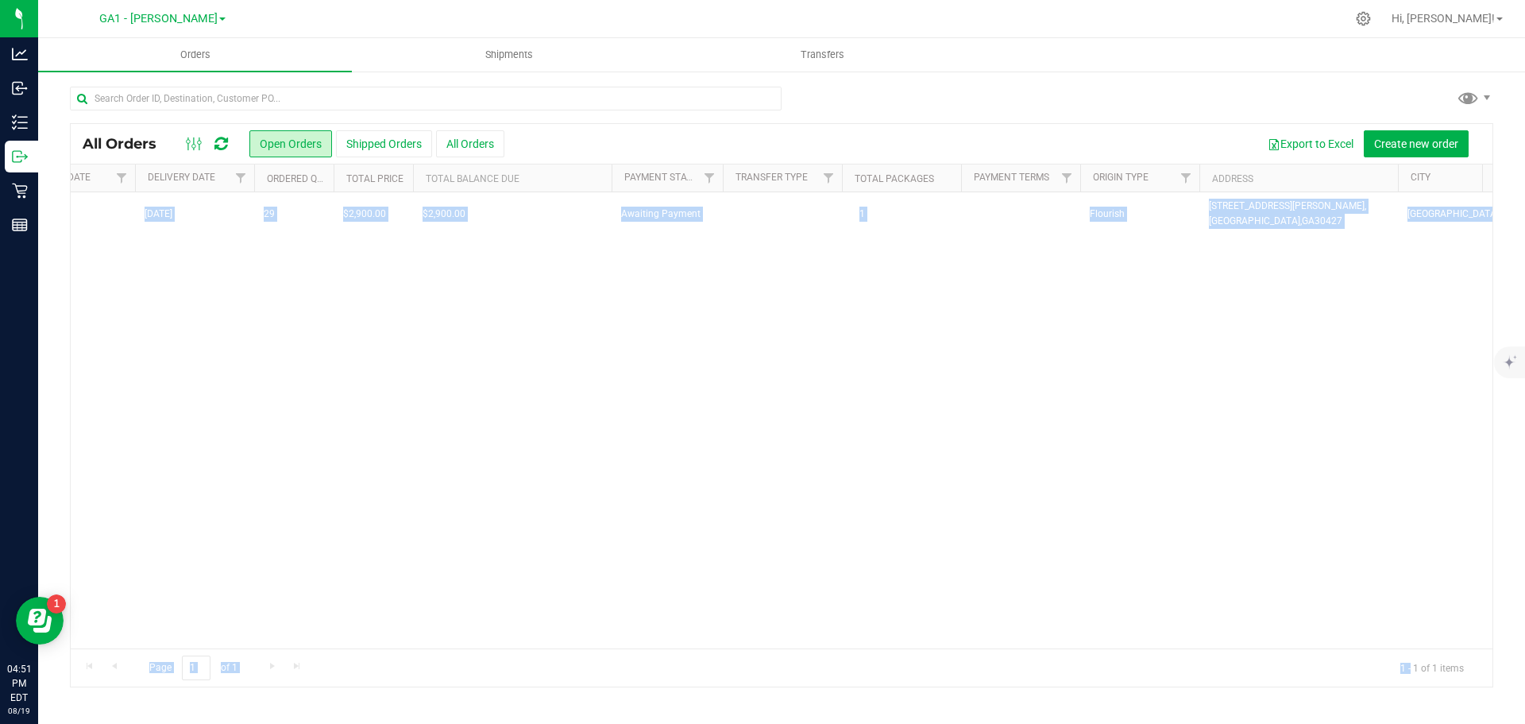 The image size is (1525, 724). Describe the element at coordinates (375, 179) in the screenshot. I see `a: Total Price` at that location.